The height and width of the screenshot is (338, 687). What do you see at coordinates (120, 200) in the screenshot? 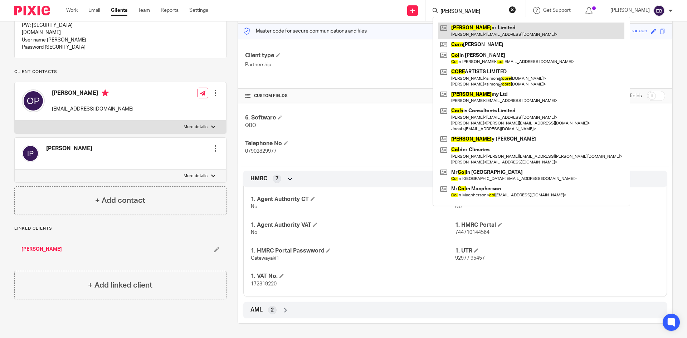
I see `h4: + Add contact` at bounding box center [120, 200].